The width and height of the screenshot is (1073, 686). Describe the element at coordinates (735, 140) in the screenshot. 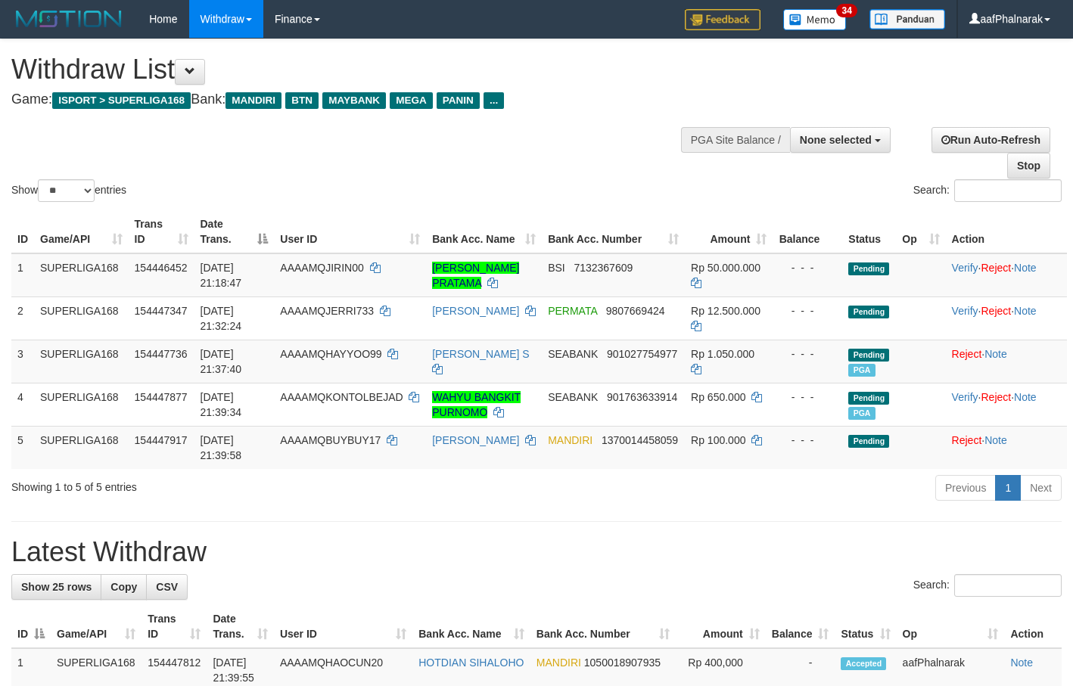

I see `div: PGA Site Balance /` at that location.